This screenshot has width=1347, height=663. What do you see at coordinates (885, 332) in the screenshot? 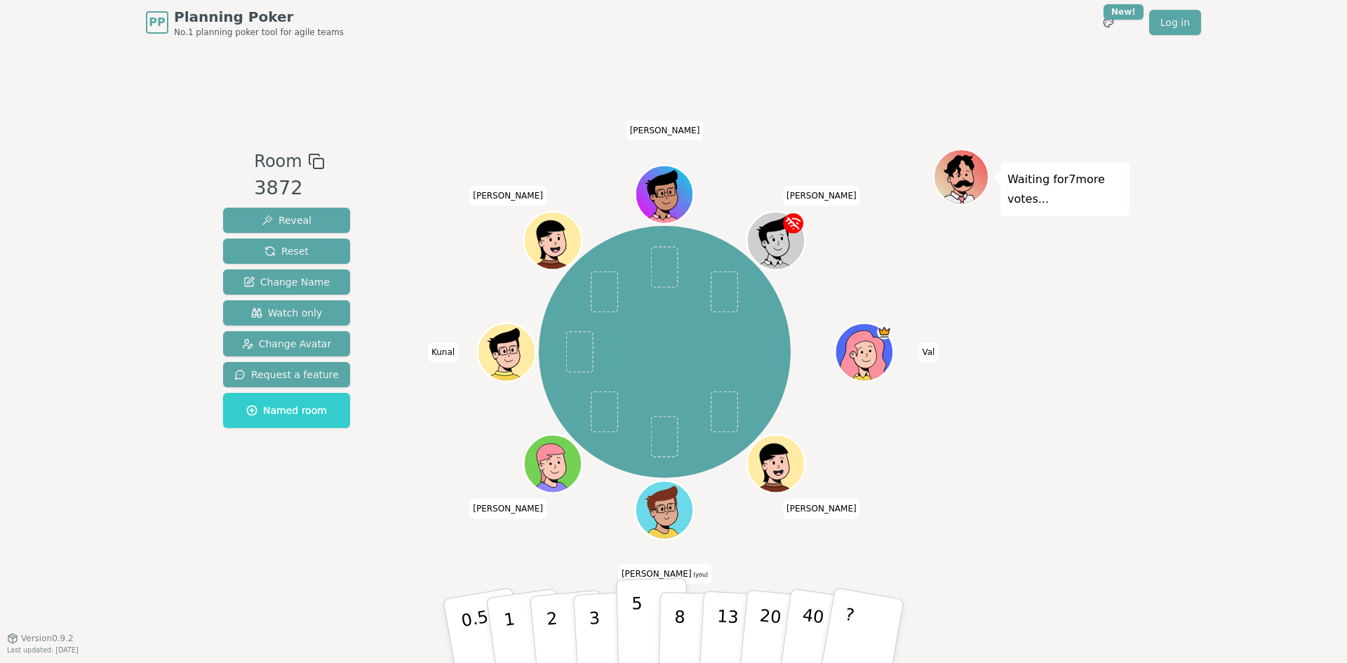
I see `span: Val is the host` at bounding box center [885, 332].